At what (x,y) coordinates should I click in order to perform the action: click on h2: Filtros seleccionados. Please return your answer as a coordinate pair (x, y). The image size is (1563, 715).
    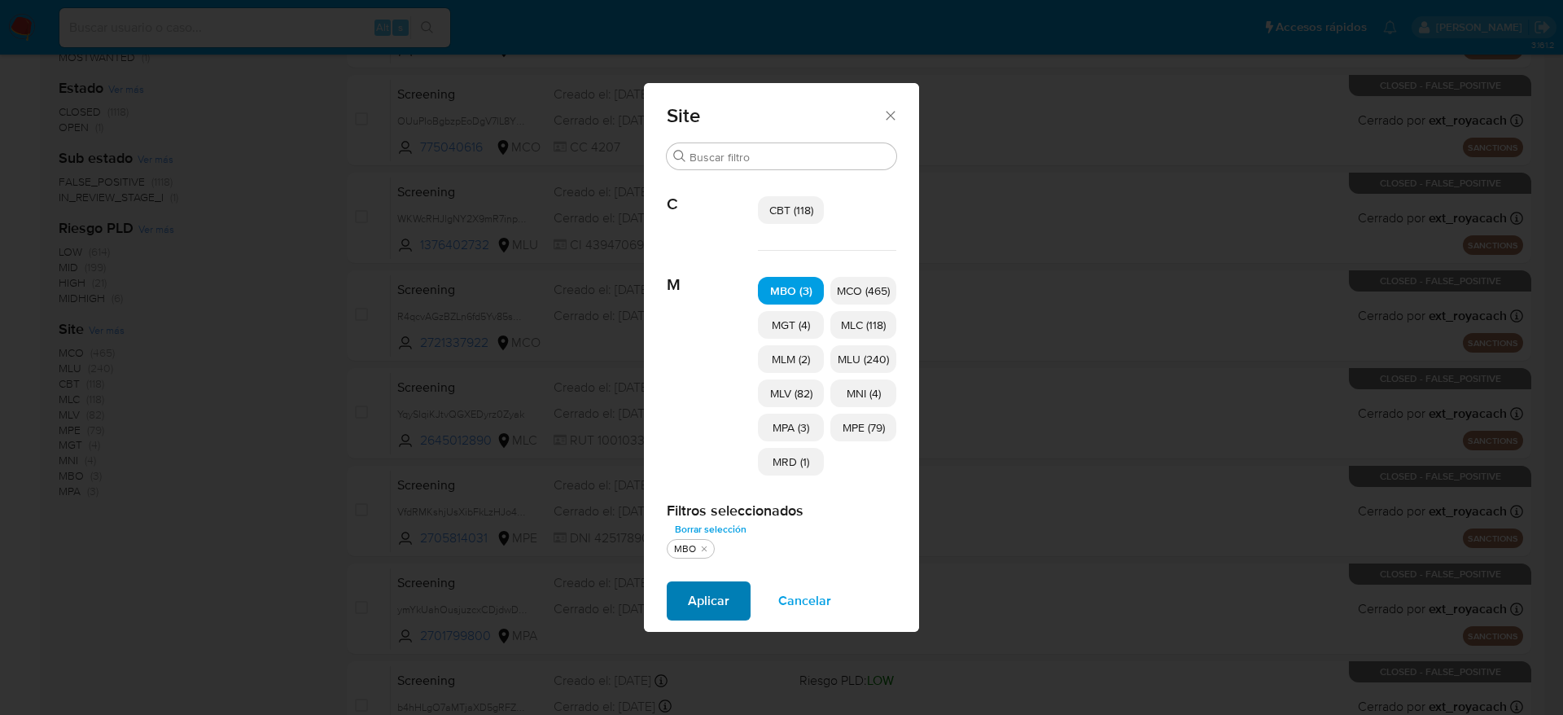
    Looking at the image, I should click on (781, 510).